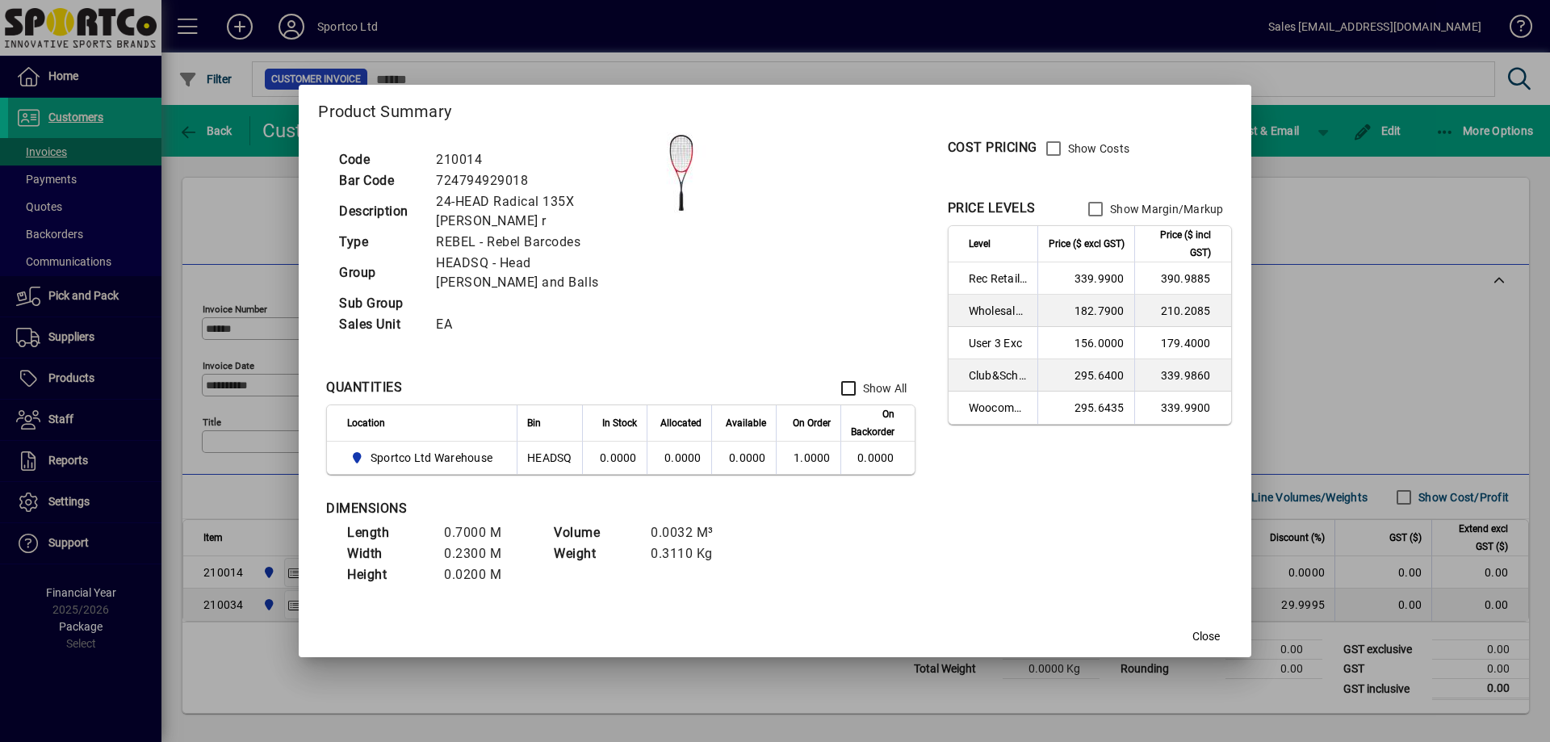 The image size is (1550, 742). Describe the element at coordinates (535, 160) in the screenshot. I see `td: 210014` at that location.